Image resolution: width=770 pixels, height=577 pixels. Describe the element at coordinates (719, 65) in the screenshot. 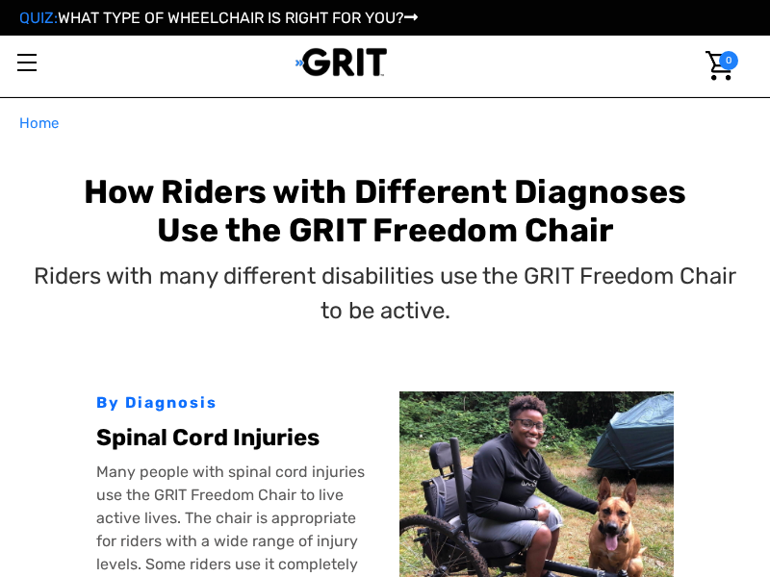

I see `img: Cart` at that location.